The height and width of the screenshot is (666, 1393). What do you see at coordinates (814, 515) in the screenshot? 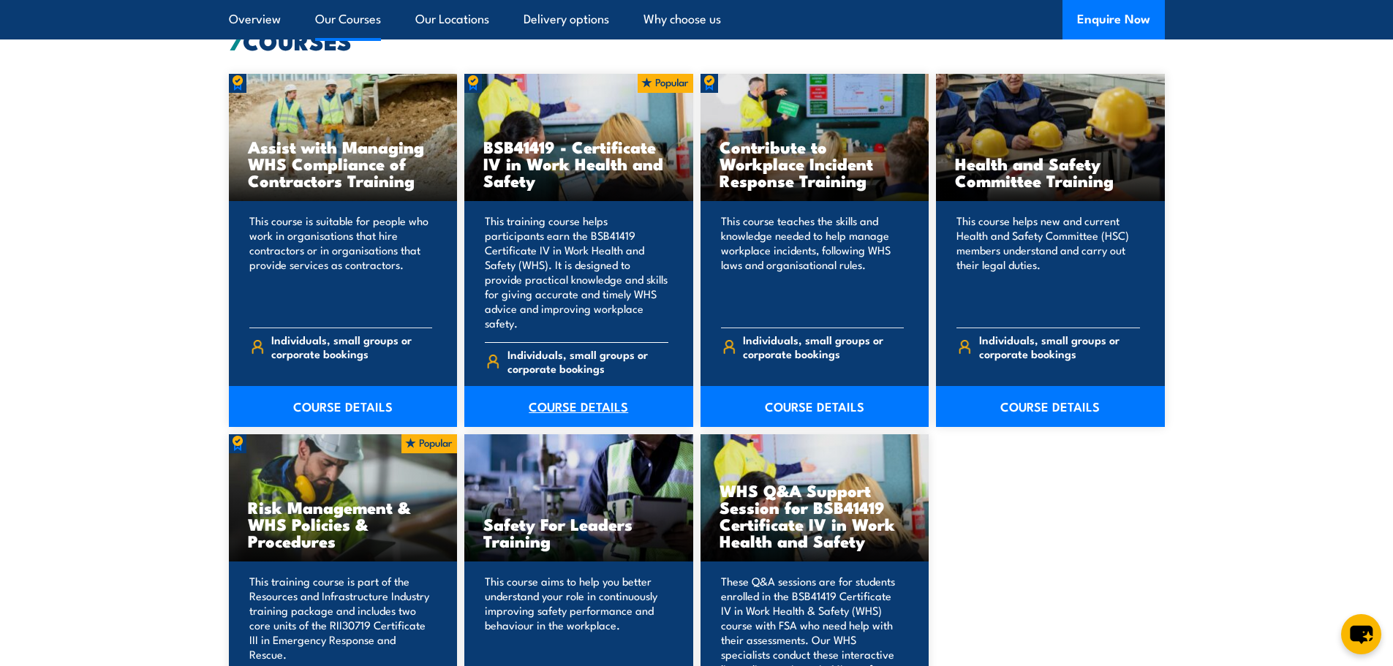
I see `h3: WHS Q&A Support Session for BSB41419 Certificate IV in Work Health and Safety` at bounding box center [814, 515].